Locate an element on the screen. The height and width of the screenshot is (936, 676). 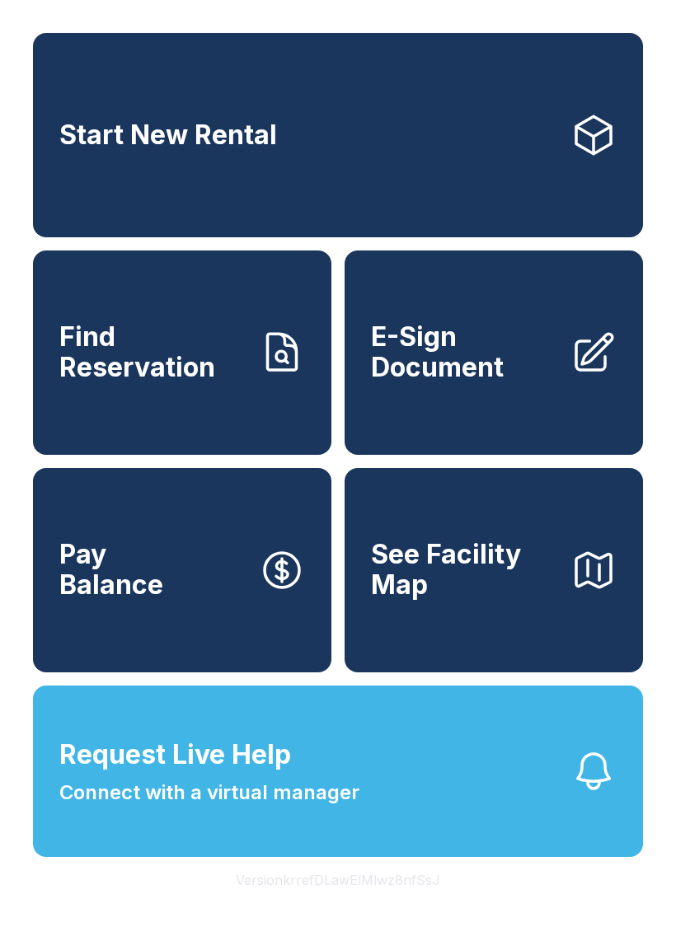
span: Start New Rental is located at coordinates (168, 135).